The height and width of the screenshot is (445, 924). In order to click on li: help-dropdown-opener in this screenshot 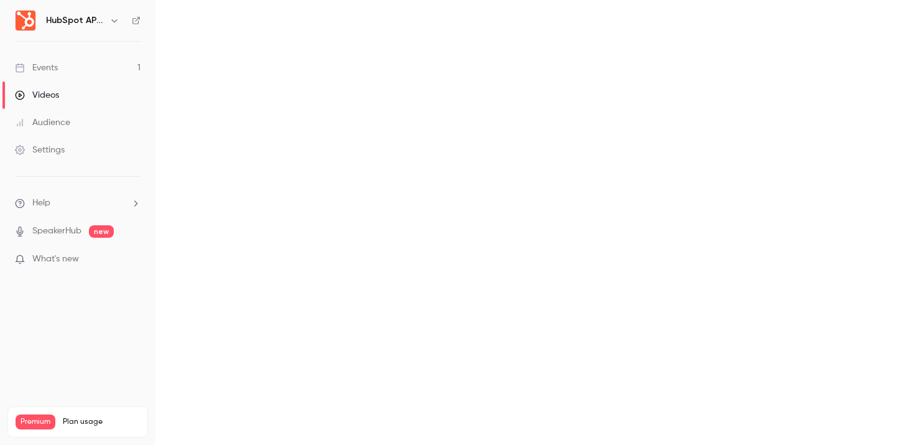, I will do `click(78, 203)`.